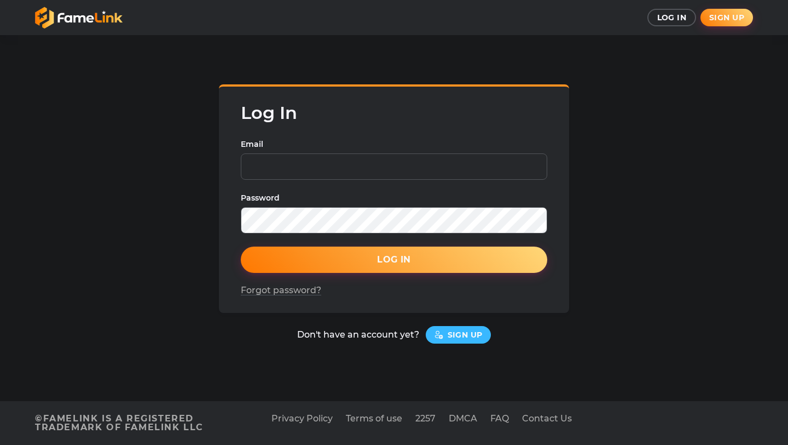 This screenshot has height=445, width=788. Describe the element at coordinates (463, 423) in the screenshot. I see `a: DMCA` at that location.